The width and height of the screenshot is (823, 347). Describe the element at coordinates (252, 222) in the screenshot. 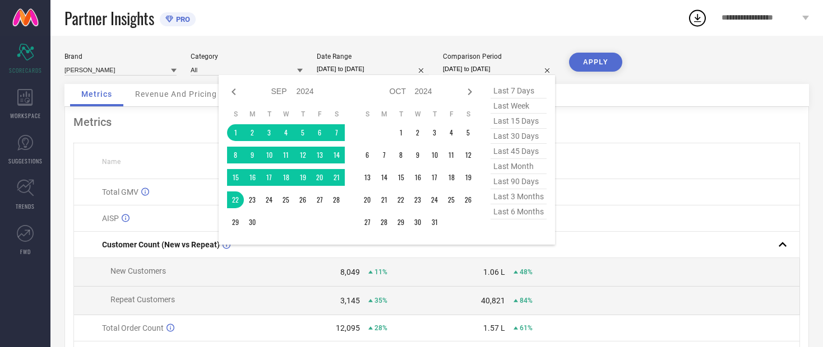

I see `td: Mon Sep 30 2024` at that location.